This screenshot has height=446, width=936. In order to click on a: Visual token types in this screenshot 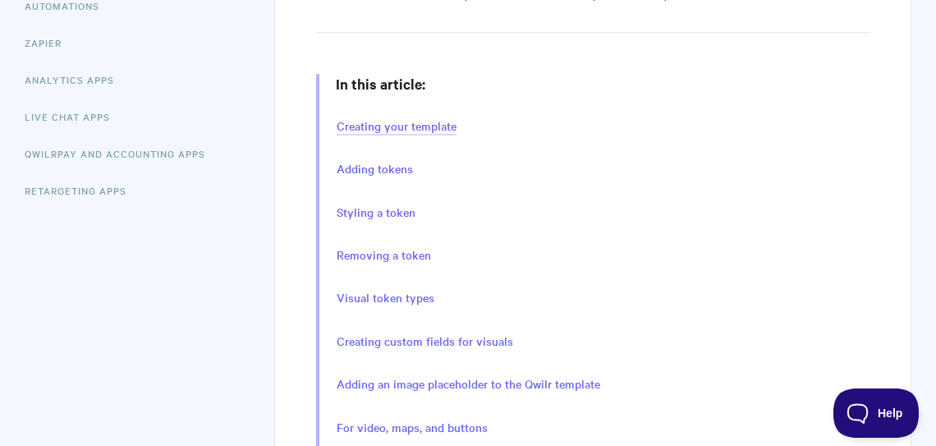, I will do `click(385, 298)`.